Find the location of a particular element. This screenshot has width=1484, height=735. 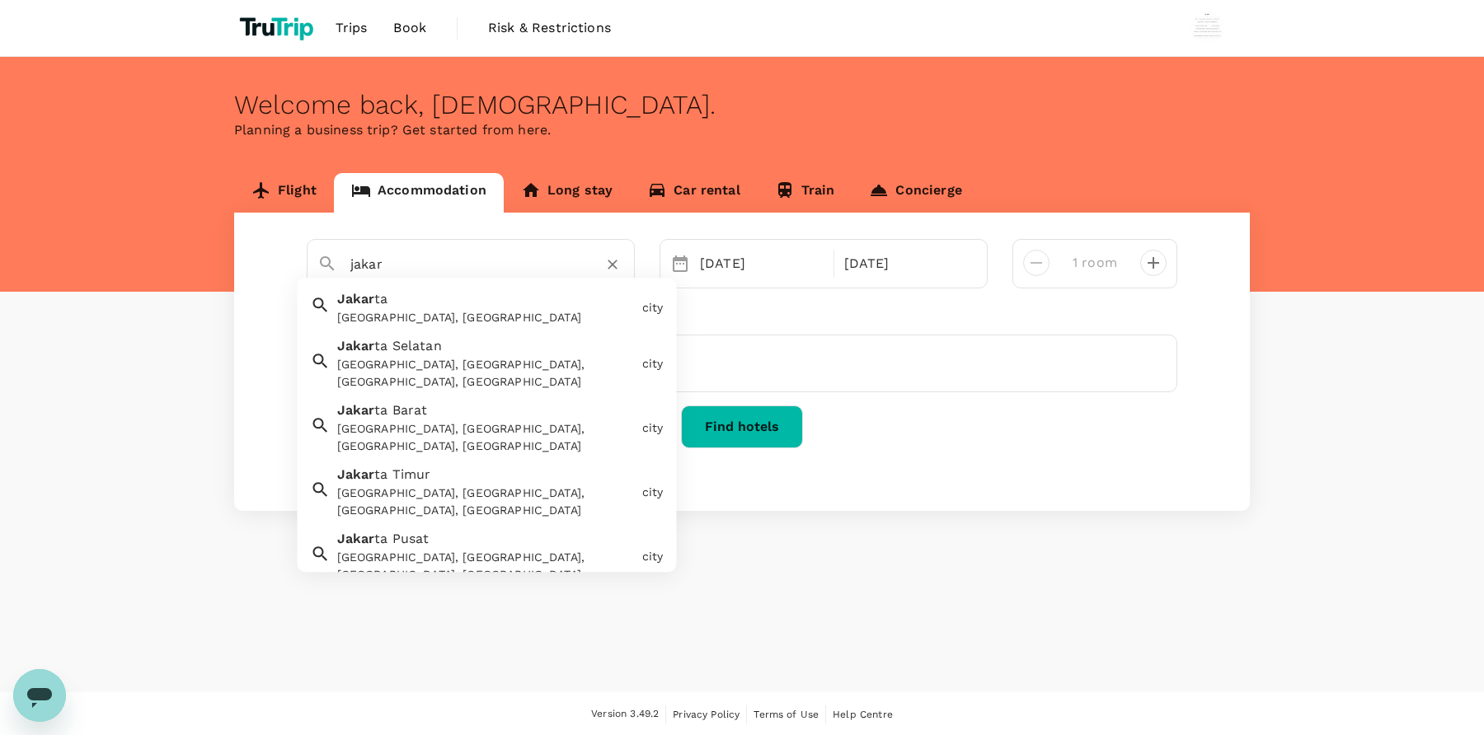

button: decrease is located at coordinates (1153, 263).